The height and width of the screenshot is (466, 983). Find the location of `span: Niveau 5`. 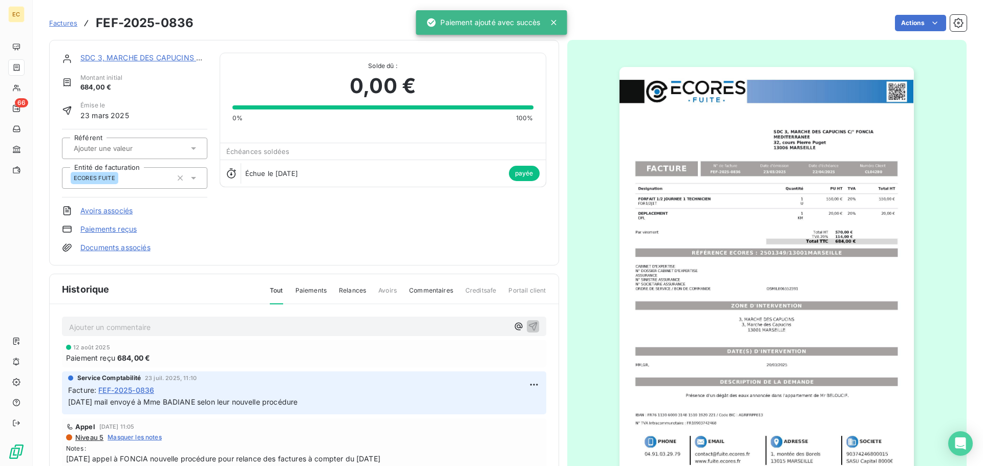

span: Niveau 5 is located at coordinates (89, 438).